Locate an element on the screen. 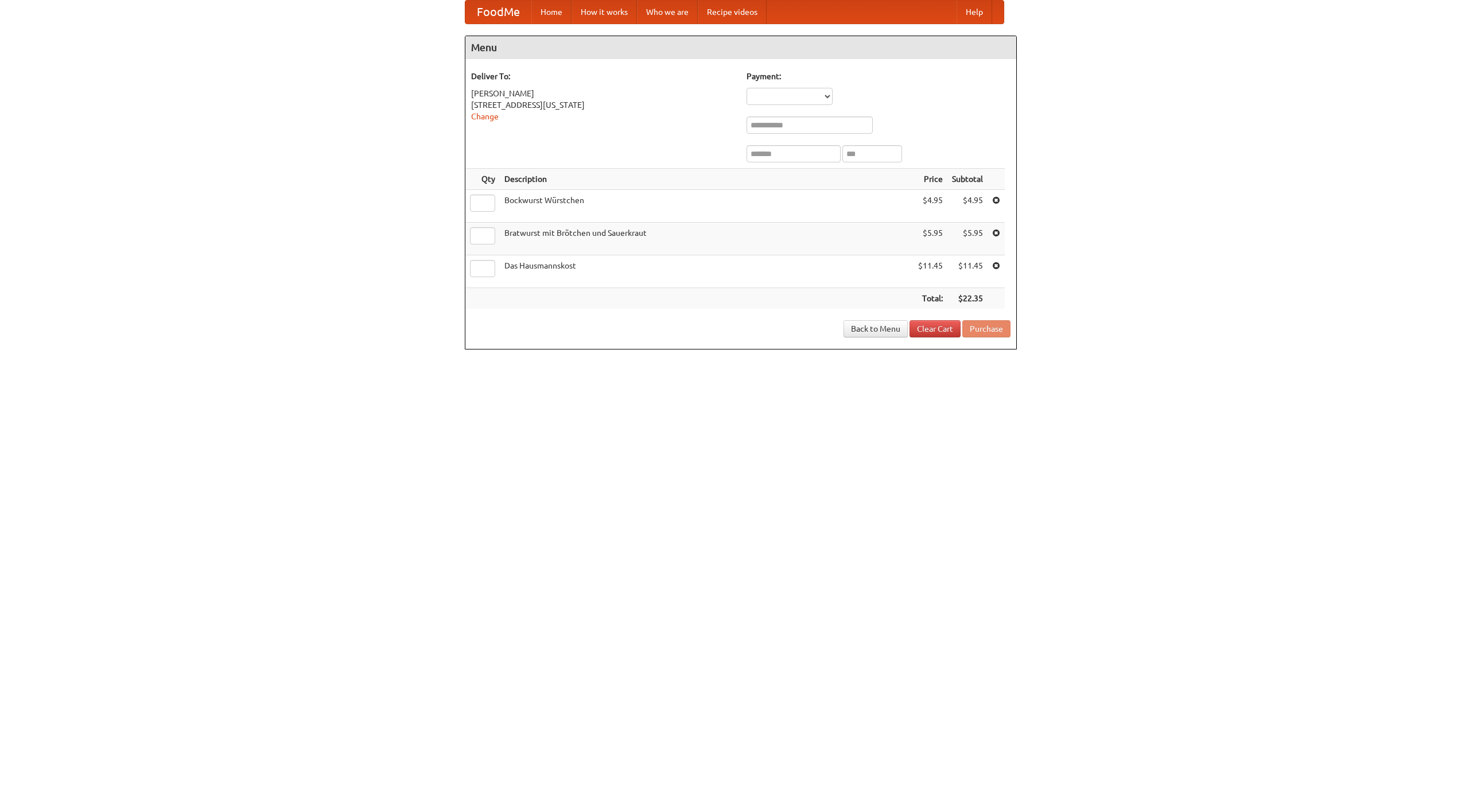 This screenshot has width=1469, height=812. a: Who we are is located at coordinates (667, 12).